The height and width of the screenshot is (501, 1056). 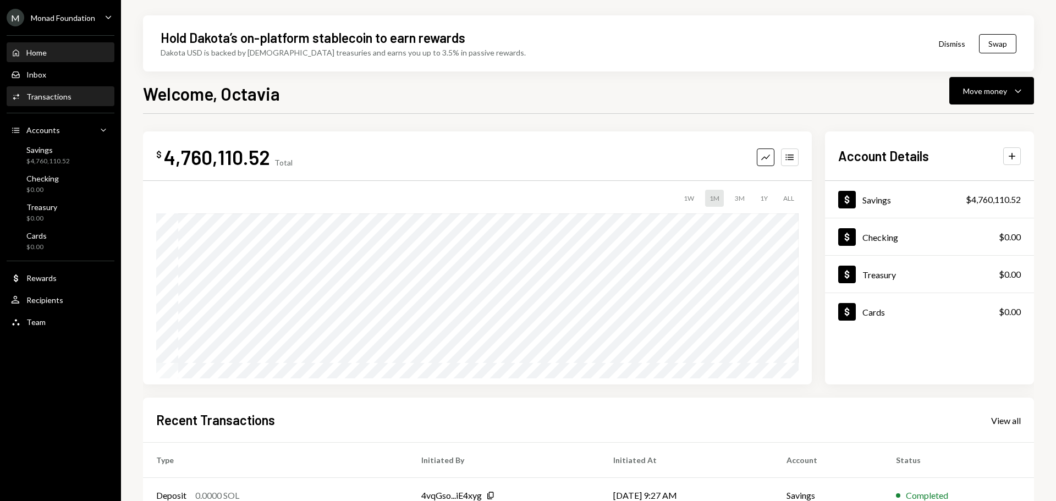 I want to click on th: Status, so click(x=958, y=460).